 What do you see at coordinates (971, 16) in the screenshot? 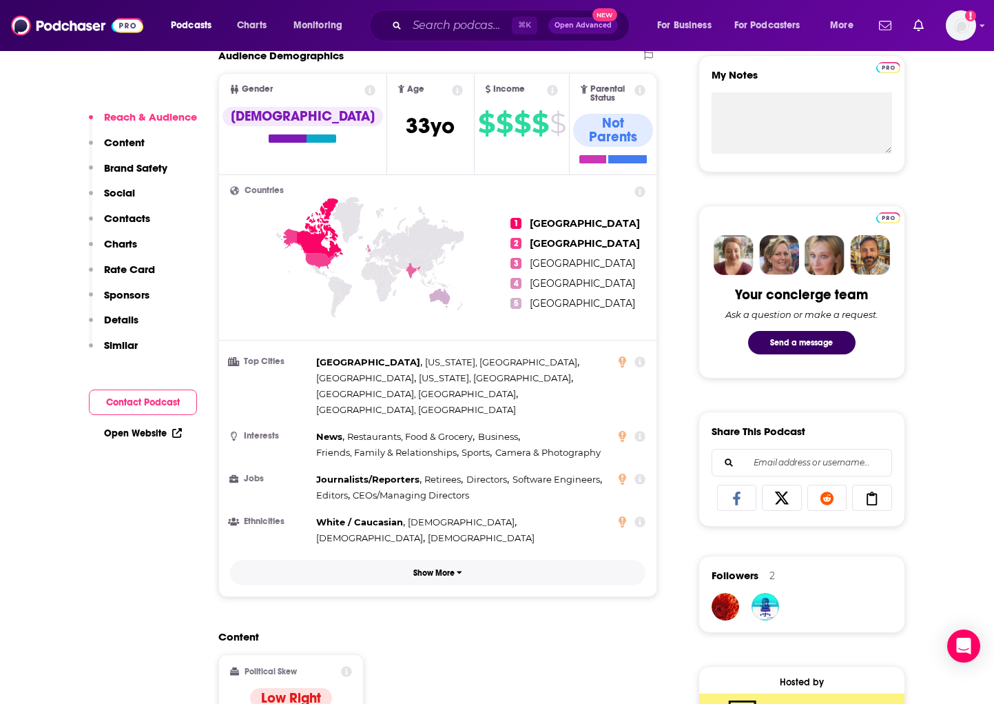
I see `svg: Add a profile image` at bounding box center [971, 16].